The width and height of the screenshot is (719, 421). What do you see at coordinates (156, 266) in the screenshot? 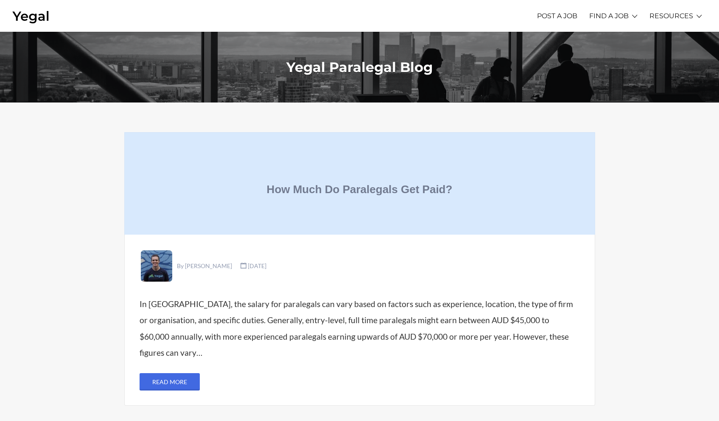
I see `img: Photo` at bounding box center [156, 266].